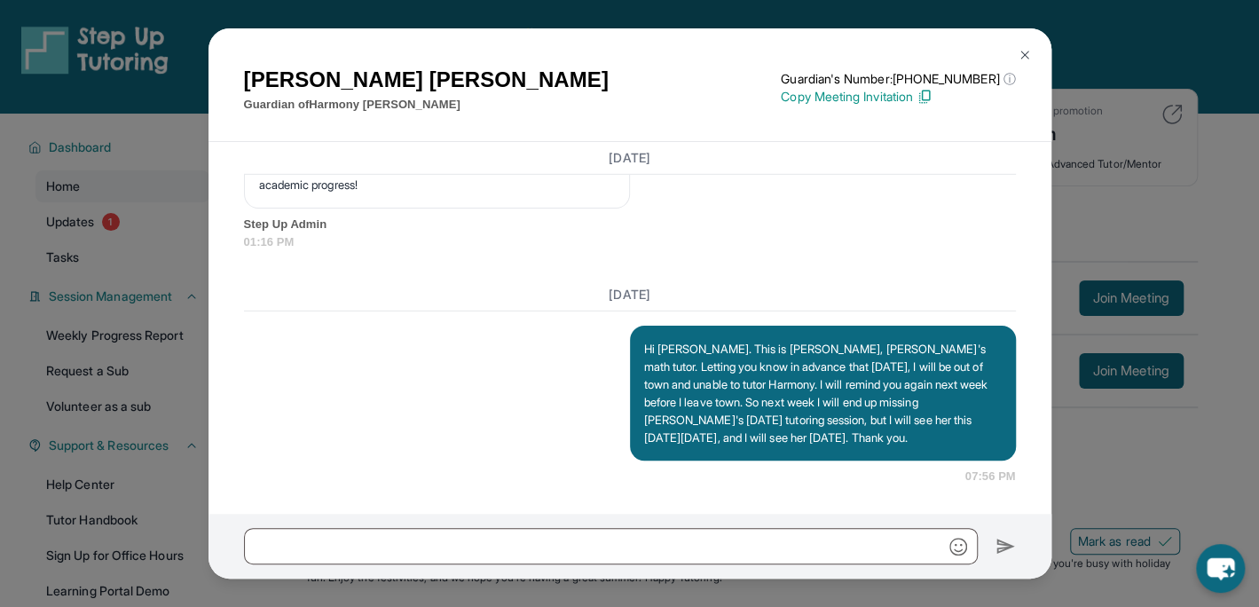 Image resolution: width=1259 pixels, height=607 pixels. I want to click on img: Emoji, so click(958, 546).